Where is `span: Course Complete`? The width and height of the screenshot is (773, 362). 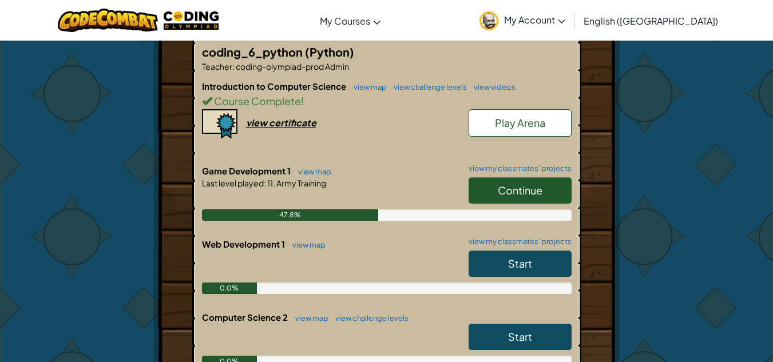 span: Course Complete is located at coordinates (256, 101).